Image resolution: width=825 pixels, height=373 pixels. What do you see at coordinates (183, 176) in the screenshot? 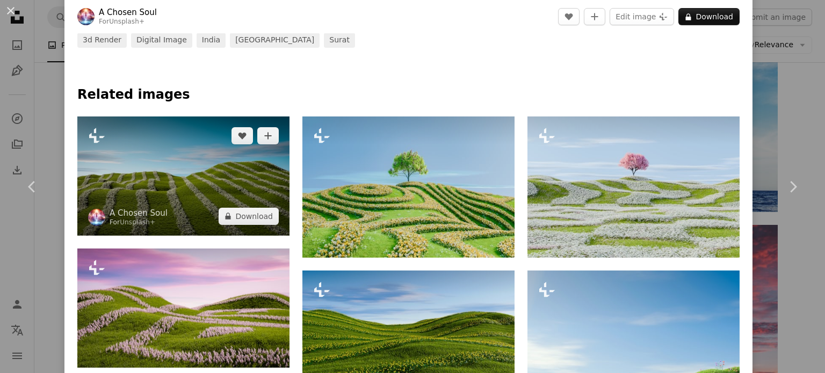
I see `img: a field of grass with a blue sky in the background` at bounding box center [183, 176].